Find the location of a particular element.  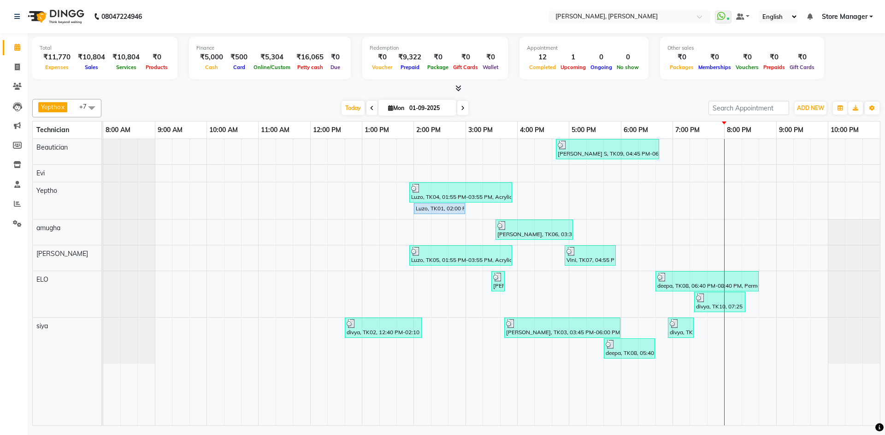

div: ₹500 is located at coordinates (239, 57).